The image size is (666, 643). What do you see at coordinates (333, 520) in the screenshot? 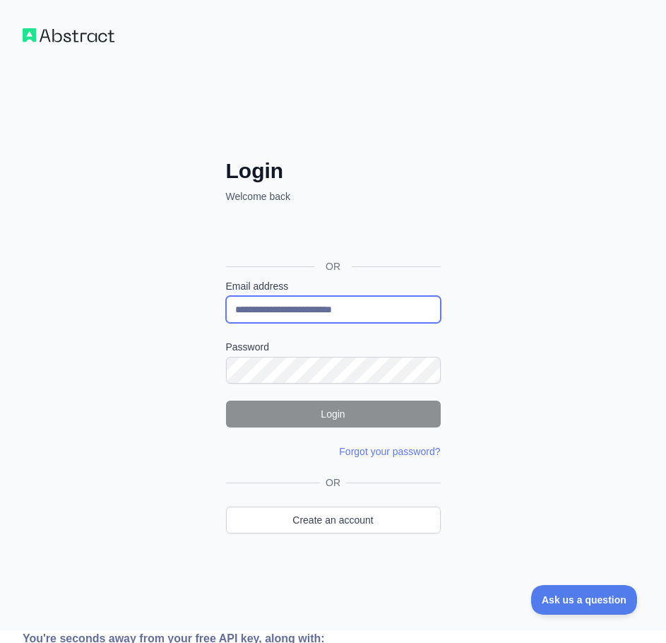
I see `a: Create an account` at bounding box center [333, 520].